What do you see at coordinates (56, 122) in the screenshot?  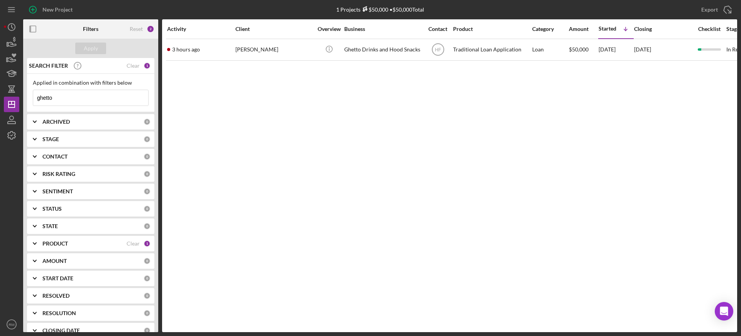 I see `b: ARCHIVED` at bounding box center [56, 122].